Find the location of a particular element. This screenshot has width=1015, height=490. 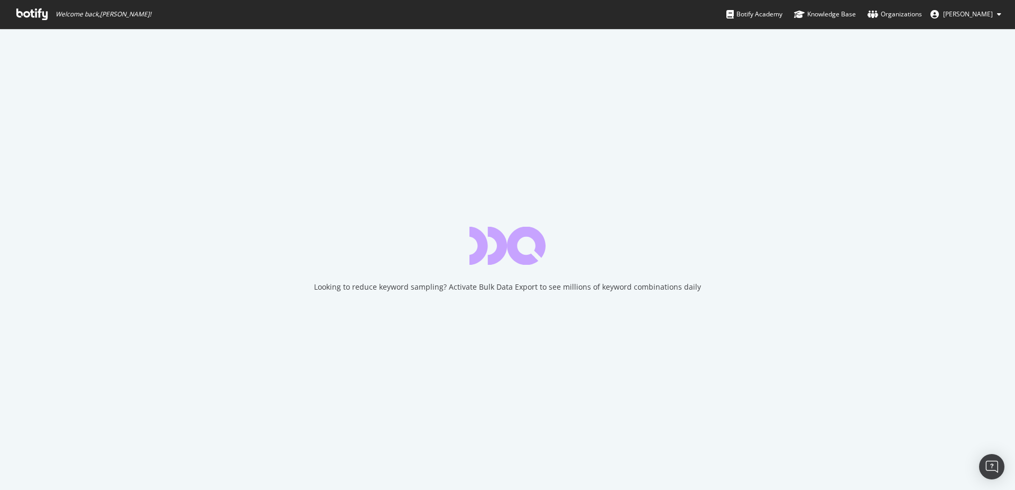

div: Botify Academy is located at coordinates (755, 14).